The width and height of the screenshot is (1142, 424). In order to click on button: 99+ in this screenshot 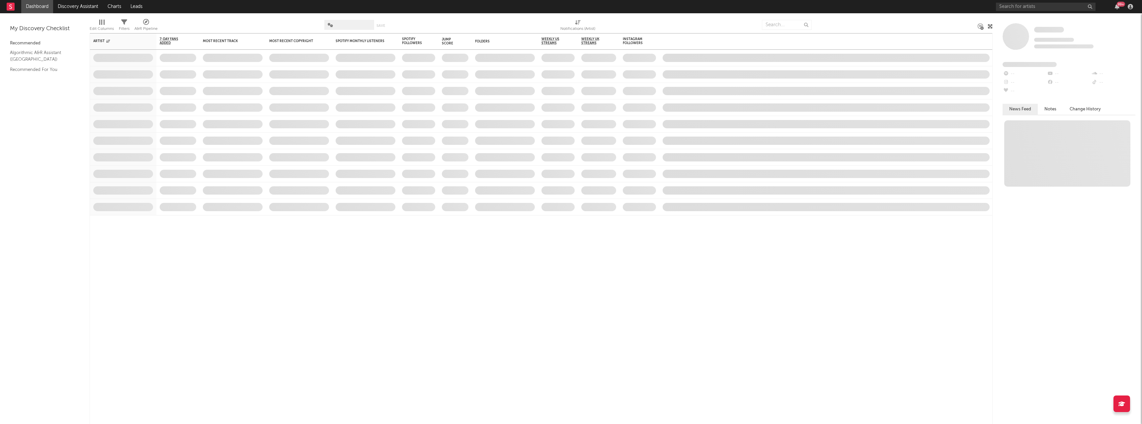, I will do `click(1117, 7)`.